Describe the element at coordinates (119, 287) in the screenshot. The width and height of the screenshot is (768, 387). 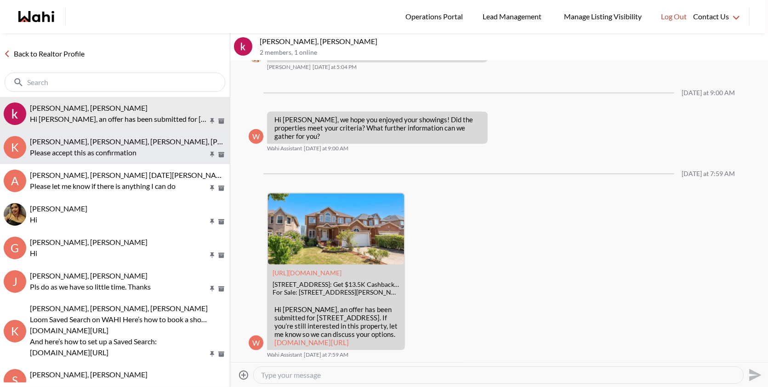
I see `p: Pls do as we have so little time. Thanks` at that location.